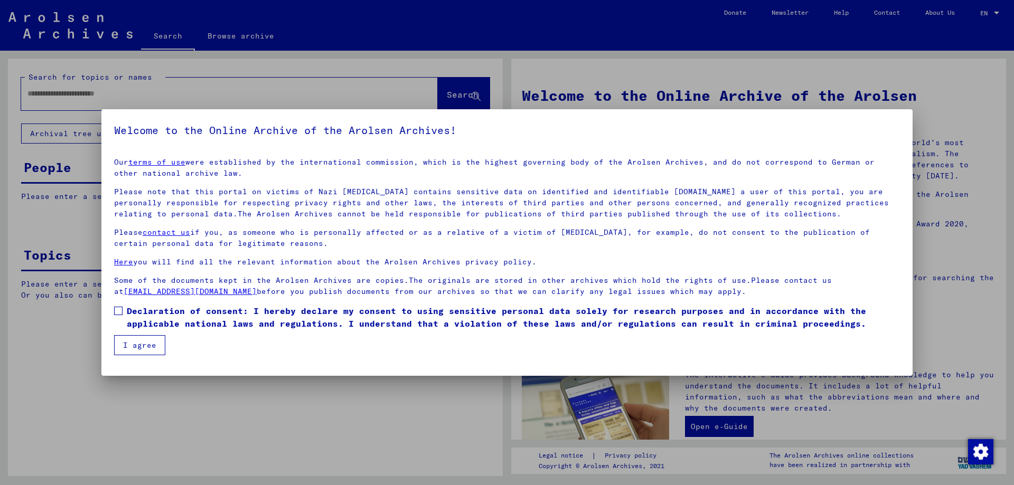 This screenshot has width=1014, height=485. Describe the element at coordinates (507, 262) in the screenshot. I see `p: you will find all the relevant information about the Arolsen Archives privacy policy.` at that location.